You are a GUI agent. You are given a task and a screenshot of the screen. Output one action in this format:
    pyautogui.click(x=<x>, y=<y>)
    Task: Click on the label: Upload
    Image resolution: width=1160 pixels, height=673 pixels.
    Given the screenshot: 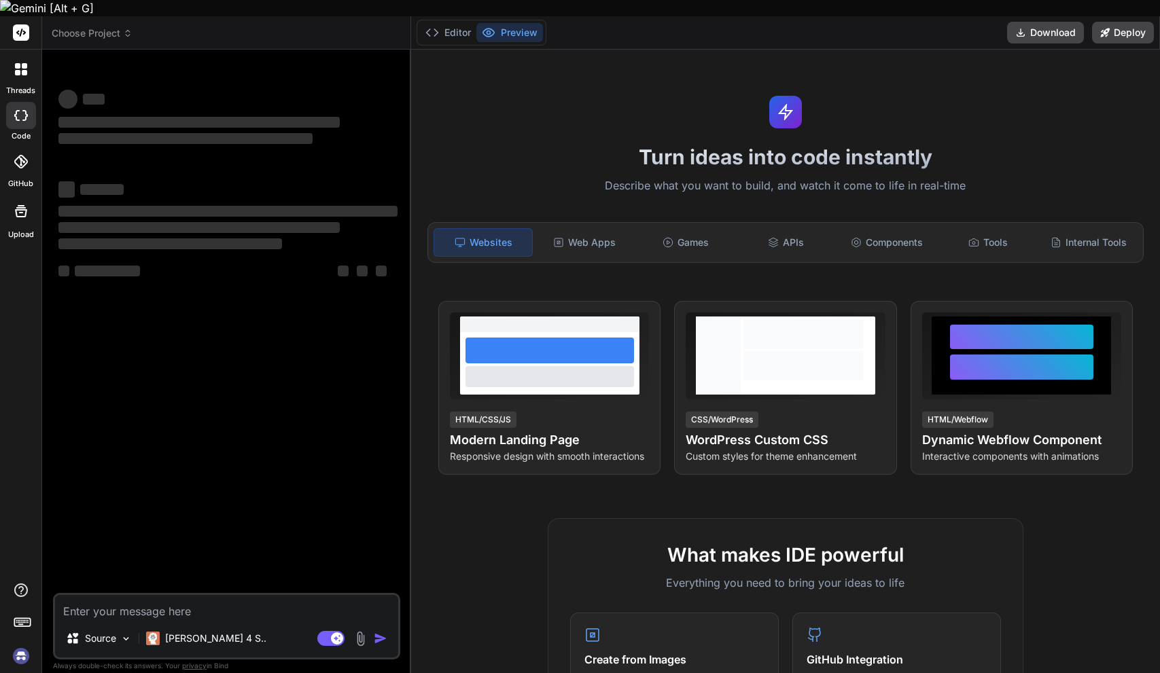 What is the action you would take?
    pyautogui.click(x=21, y=234)
    